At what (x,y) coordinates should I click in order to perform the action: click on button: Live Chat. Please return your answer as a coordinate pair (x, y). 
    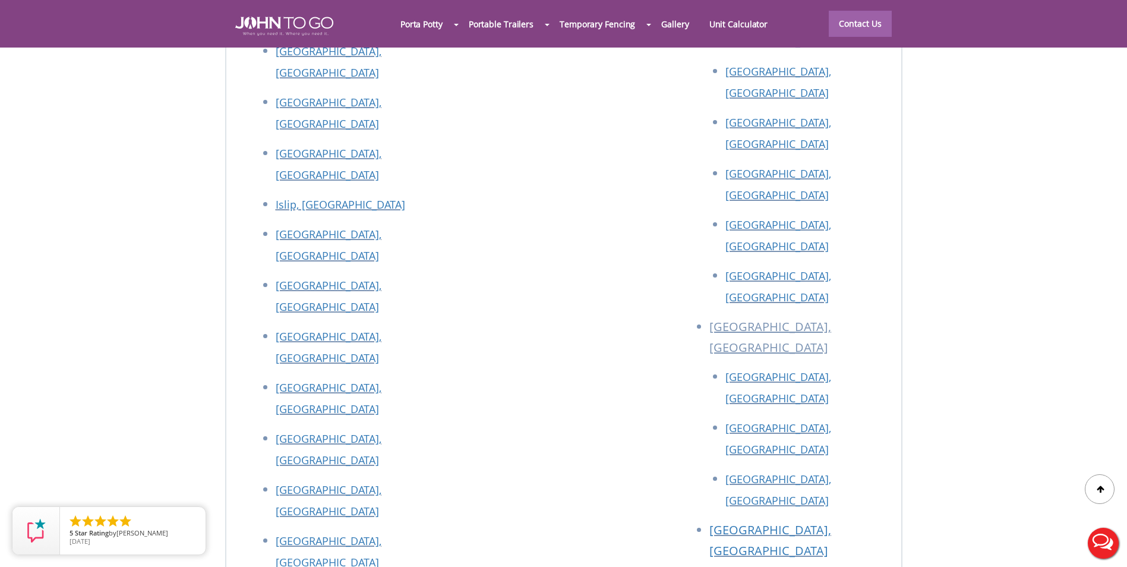
    Looking at the image, I should click on (1104, 543).